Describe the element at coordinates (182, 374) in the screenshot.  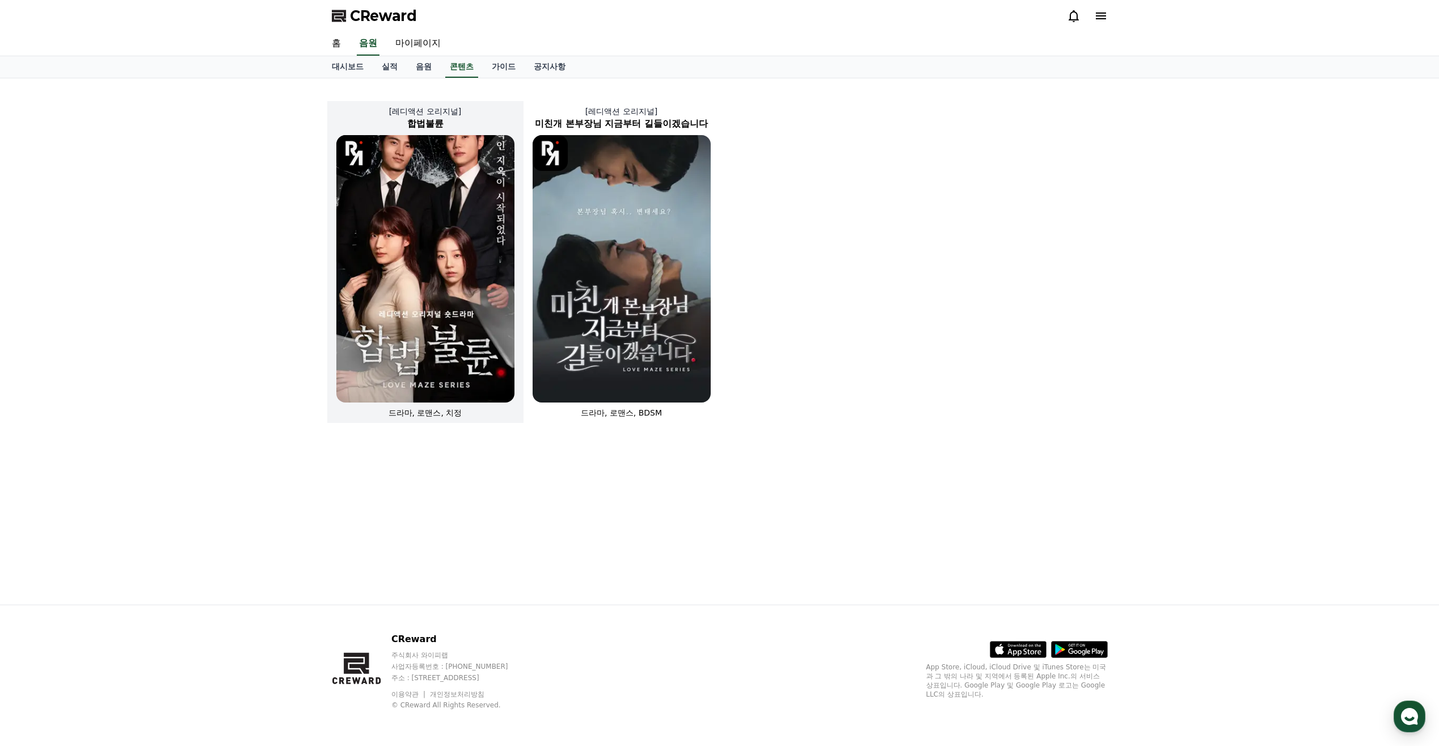
I see `a: 설정` at that location.